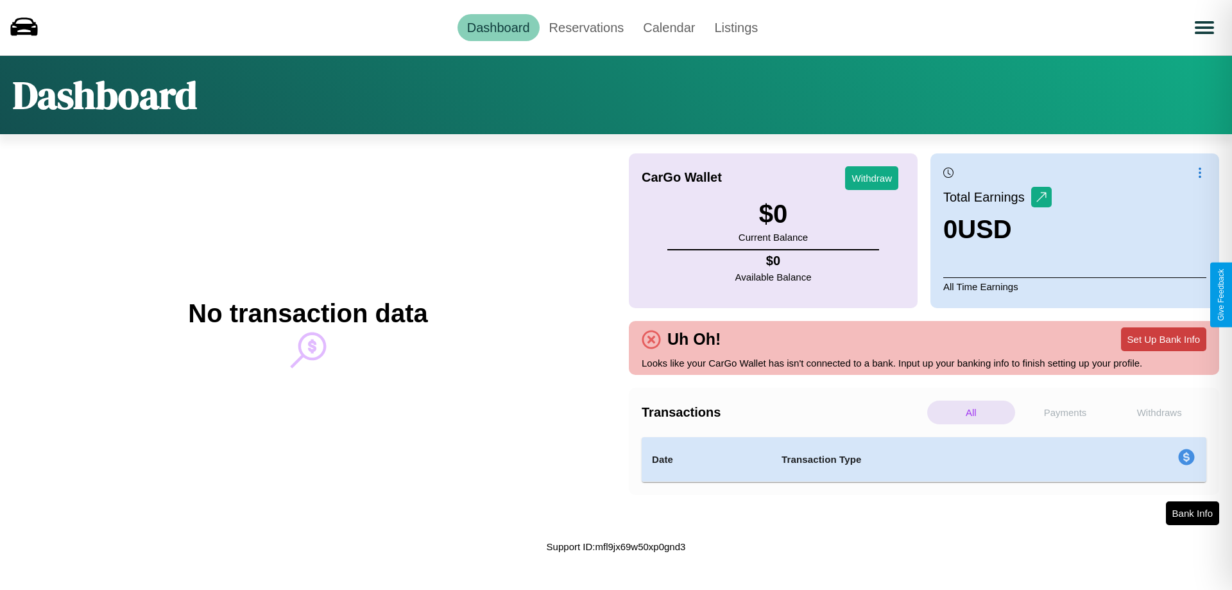 The image size is (1232, 590). What do you see at coordinates (1159, 412) in the screenshot?
I see `p: Withdraws` at bounding box center [1159, 412].